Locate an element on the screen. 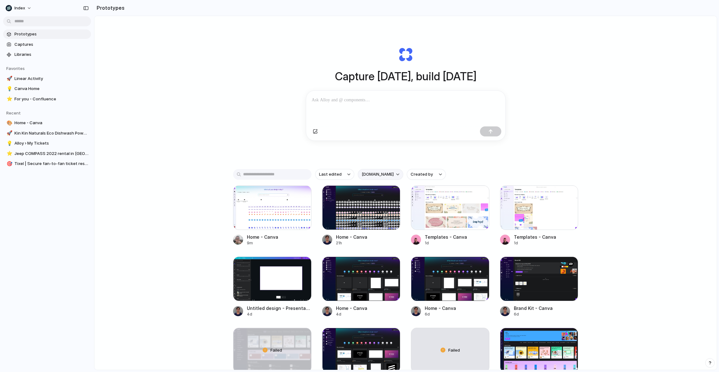  div: 21h is located at coordinates (352, 243).